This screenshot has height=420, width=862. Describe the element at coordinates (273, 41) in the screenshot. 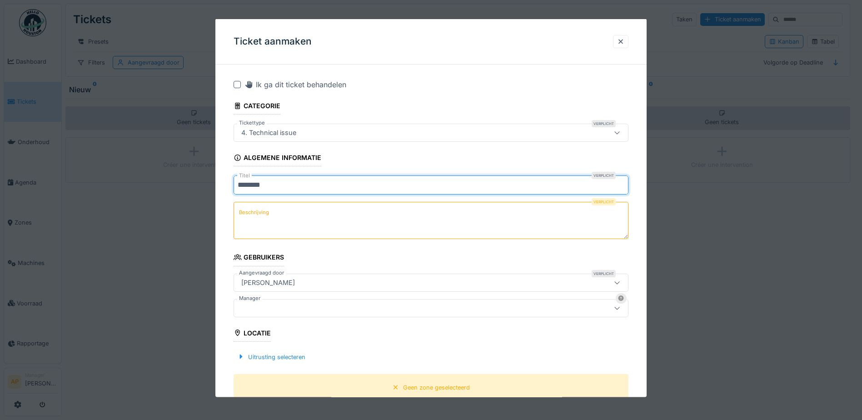

I see `h3: Ticket aanmaken` at that location.